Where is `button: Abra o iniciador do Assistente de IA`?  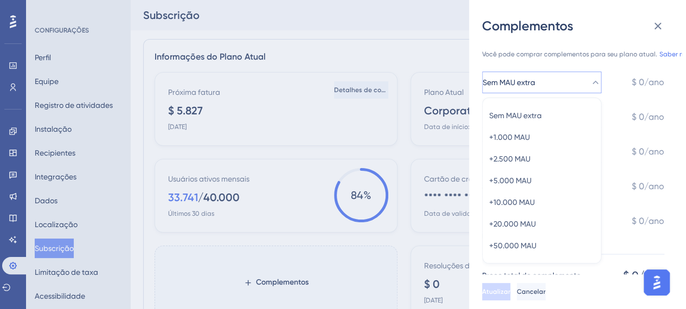 button: Abra o iniciador do Assistente de IA is located at coordinates (16, 16).